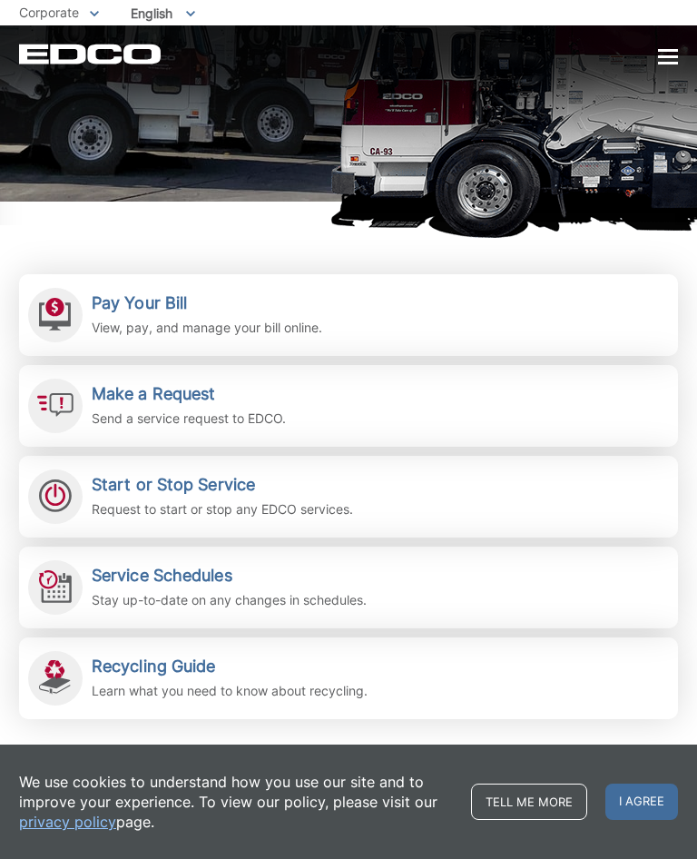  I want to click on span: I agree, so click(642, 802).